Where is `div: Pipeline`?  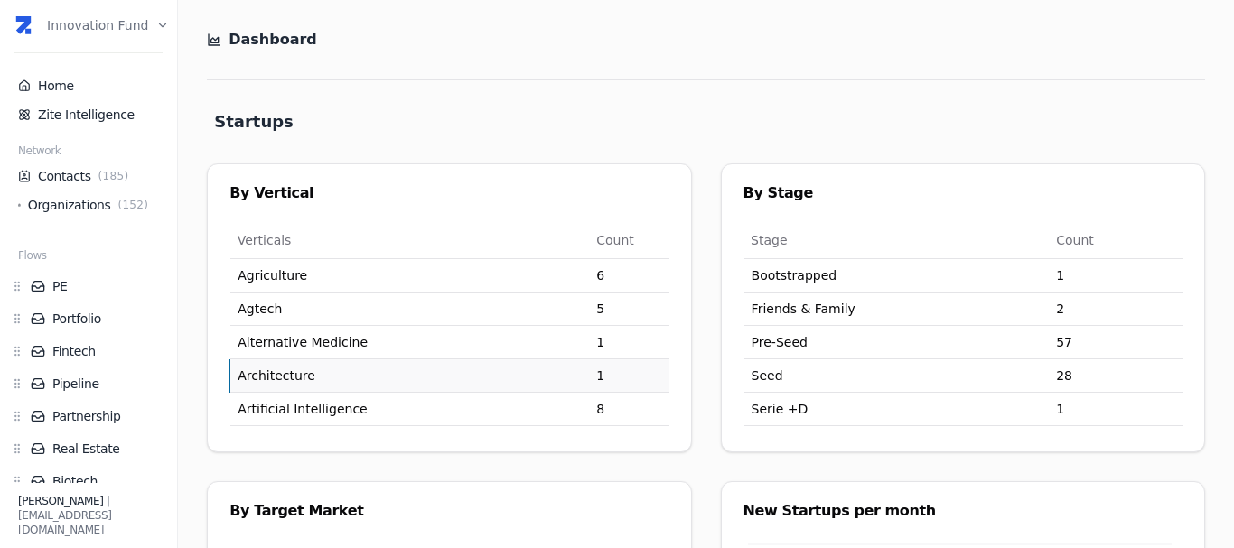 div: Pipeline is located at coordinates (89, 384).